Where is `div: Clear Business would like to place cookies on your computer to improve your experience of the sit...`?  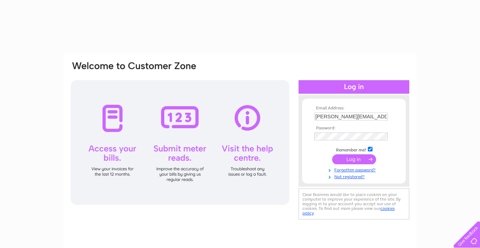 div: Clear Business would like to place cookies on your computer to improve your experience of the sit... is located at coordinates (354, 204).